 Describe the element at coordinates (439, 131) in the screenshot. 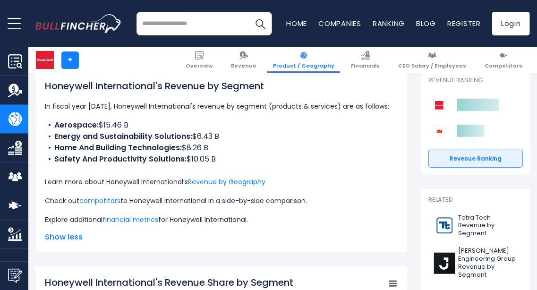

I see `img: 3M Company competitors logo` at that location.